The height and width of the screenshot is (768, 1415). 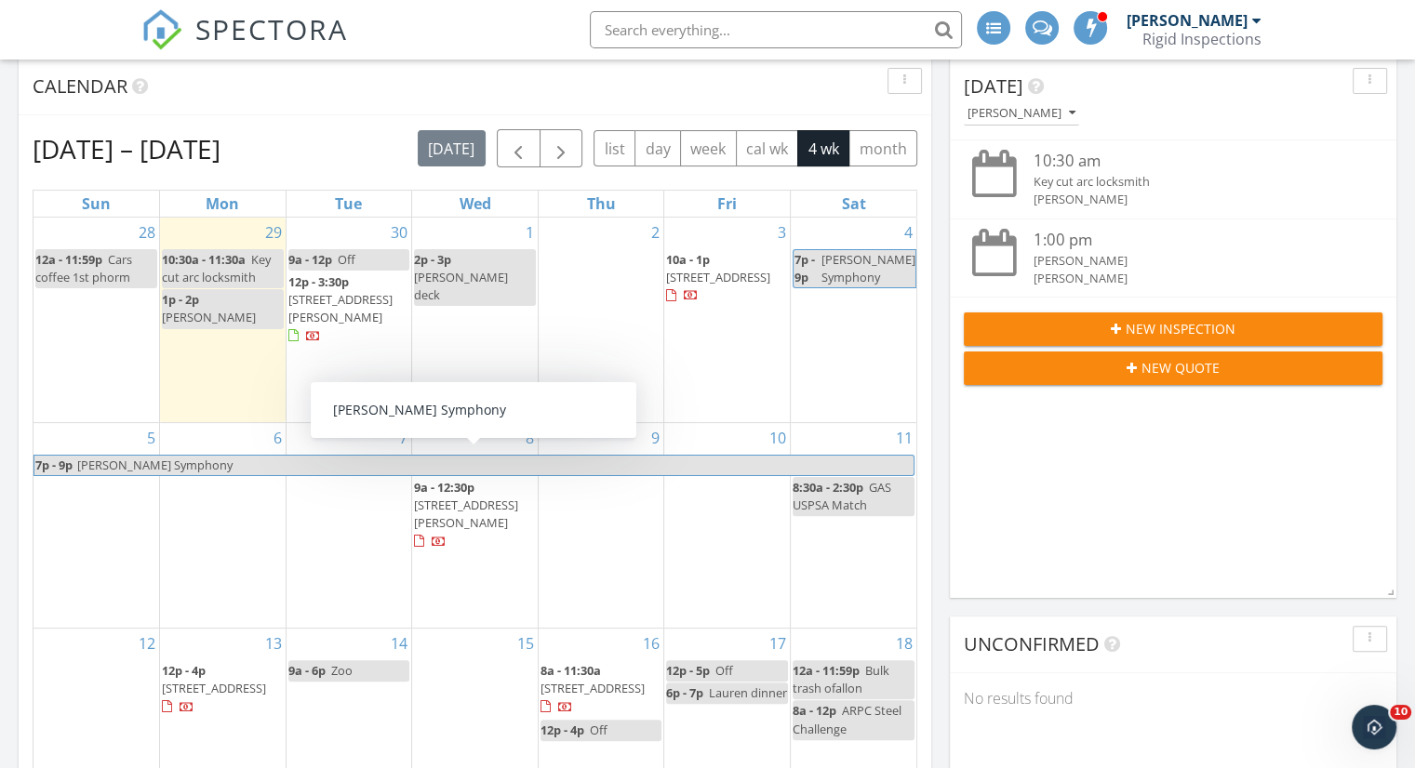 What do you see at coordinates (778, 644) in the screenshot?
I see `a: Go to October 17, 2025` at bounding box center [778, 644].